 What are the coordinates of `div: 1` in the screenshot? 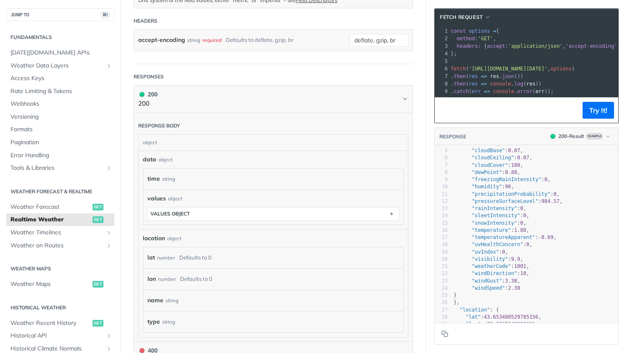 It's located at (442, 31).